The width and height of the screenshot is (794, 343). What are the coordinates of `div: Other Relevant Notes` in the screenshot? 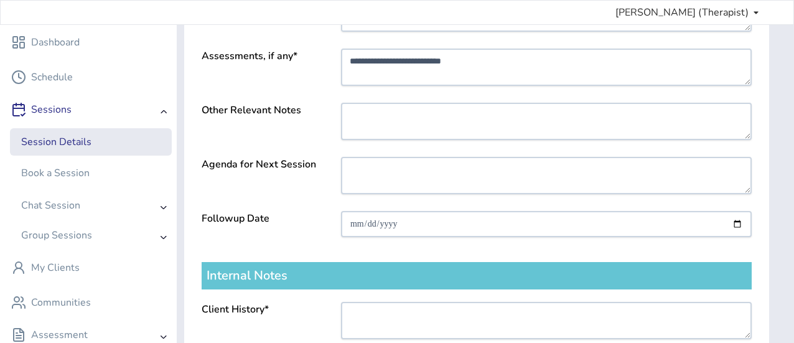 It's located at (271, 127).